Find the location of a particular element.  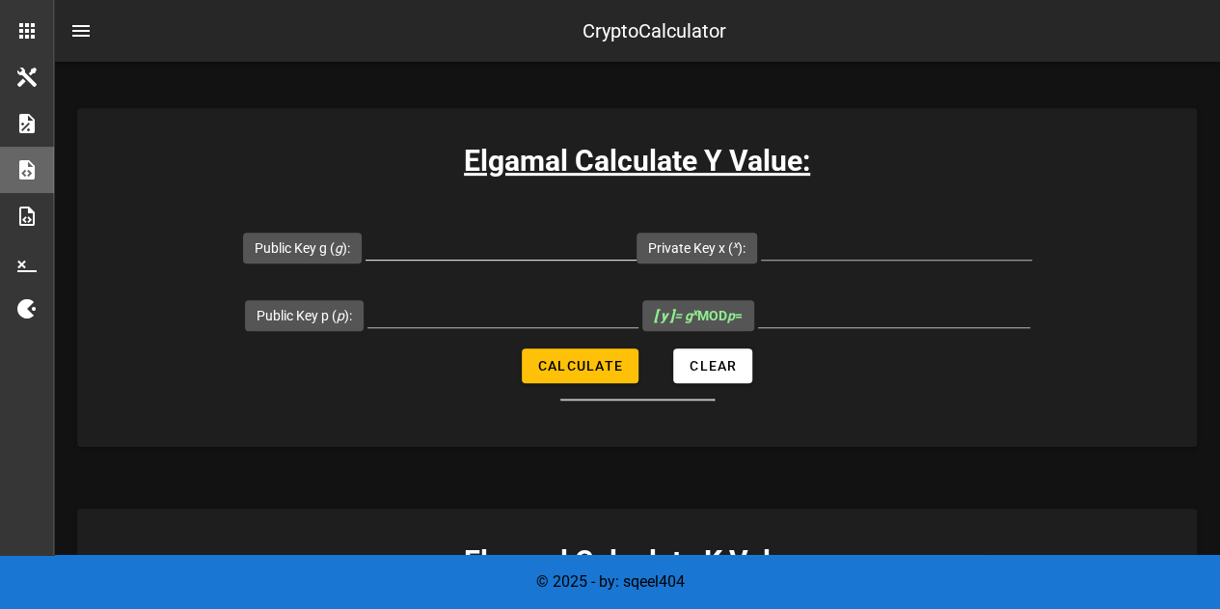

label: Private Key x ( ): is located at coordinates (696, 248).